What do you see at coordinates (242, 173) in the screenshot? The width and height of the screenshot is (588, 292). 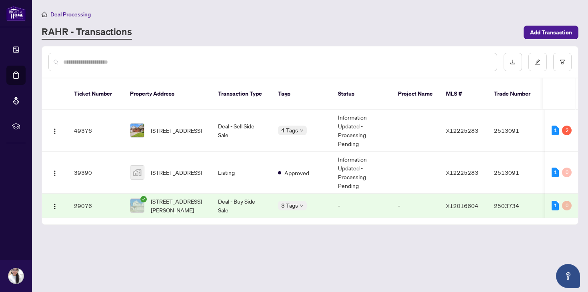 I see `td: Listing` at bounding box center [242, 173].